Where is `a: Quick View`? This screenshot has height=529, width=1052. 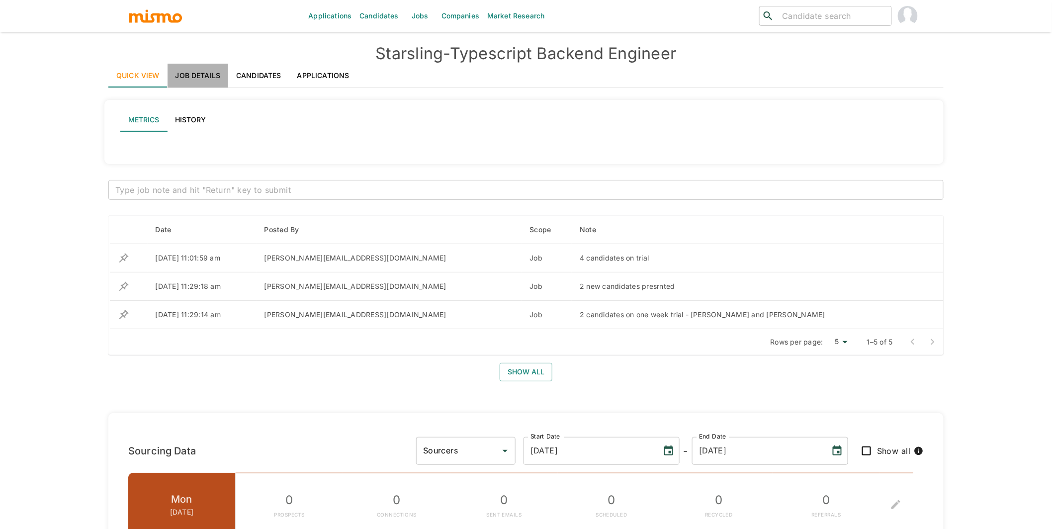
a: Quick View is located at coordinates (138, 76).